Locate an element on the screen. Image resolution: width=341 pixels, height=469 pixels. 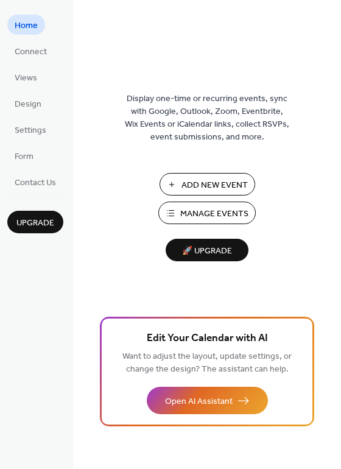
button: Upgrade is located at coordinates (35, 221).